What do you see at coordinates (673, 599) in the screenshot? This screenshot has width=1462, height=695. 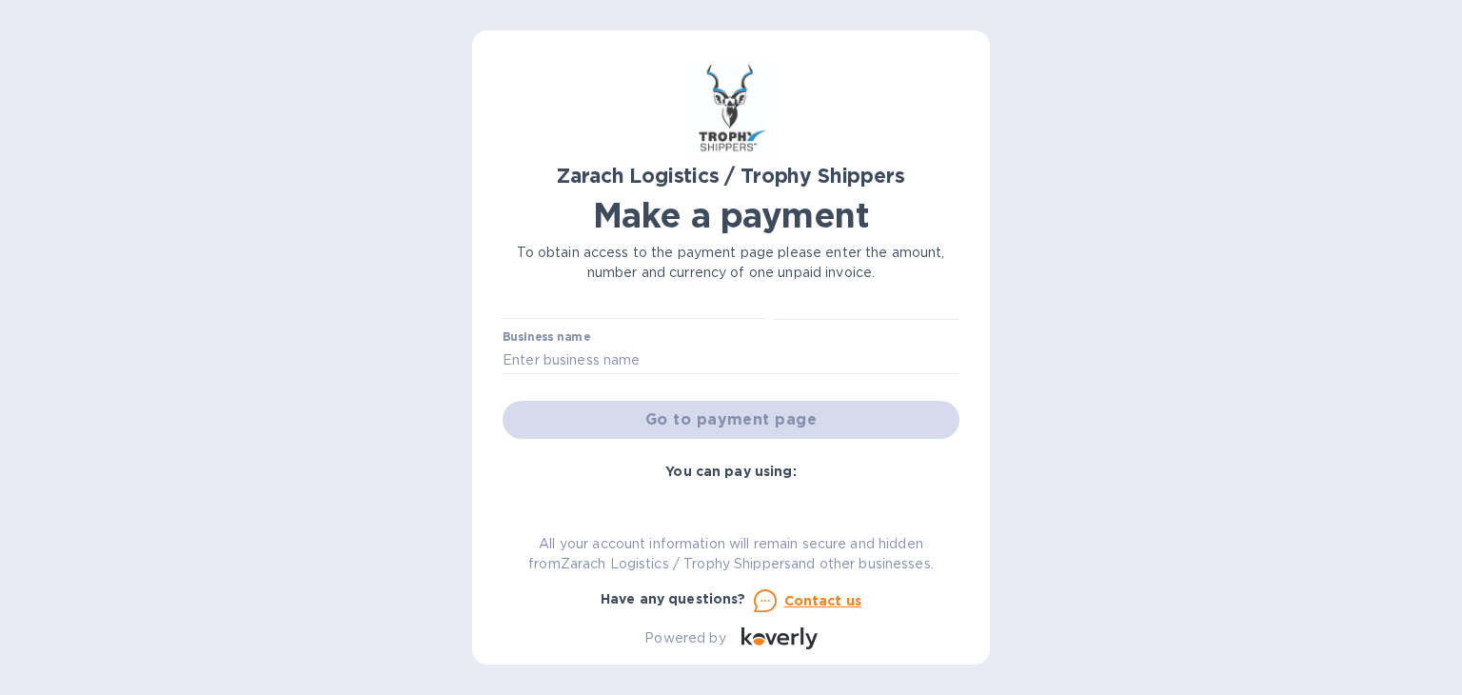 I see `b: Have any questions?` at bounding box center [673, 599].